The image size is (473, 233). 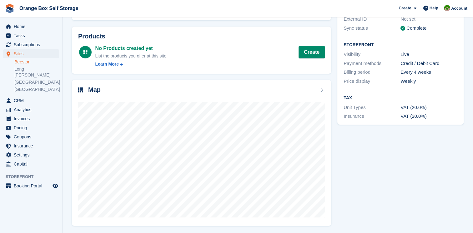 I want to click on span: Sites, so click(x=33, y=54).